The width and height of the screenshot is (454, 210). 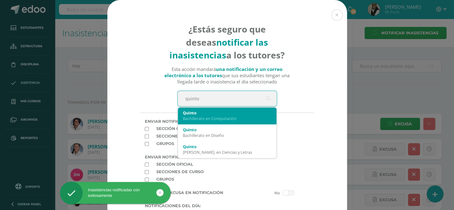 What do you see at coordinates (227, 118) in the screenshot?
I see `div: Bachillerato en Computación` at bounding box center [227, 118].